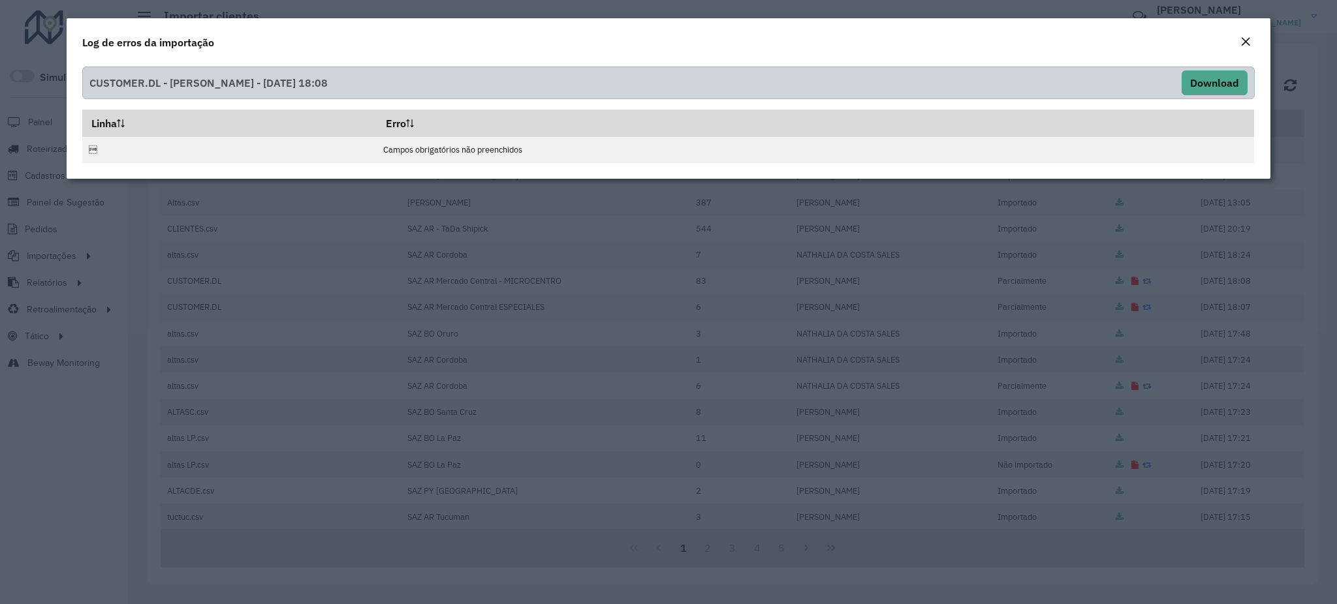 This screenshot has width=1337, height=604. What do you see at coordinates (1245, 42) in the screenshot?
I see `button: Close` at bounding box center [1245, 42].